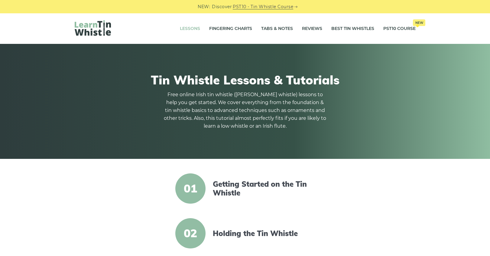  What do you see at coordinates (190, 29) in the screenshot?
I see `a: Lessons` at bounding box center [190, 29].